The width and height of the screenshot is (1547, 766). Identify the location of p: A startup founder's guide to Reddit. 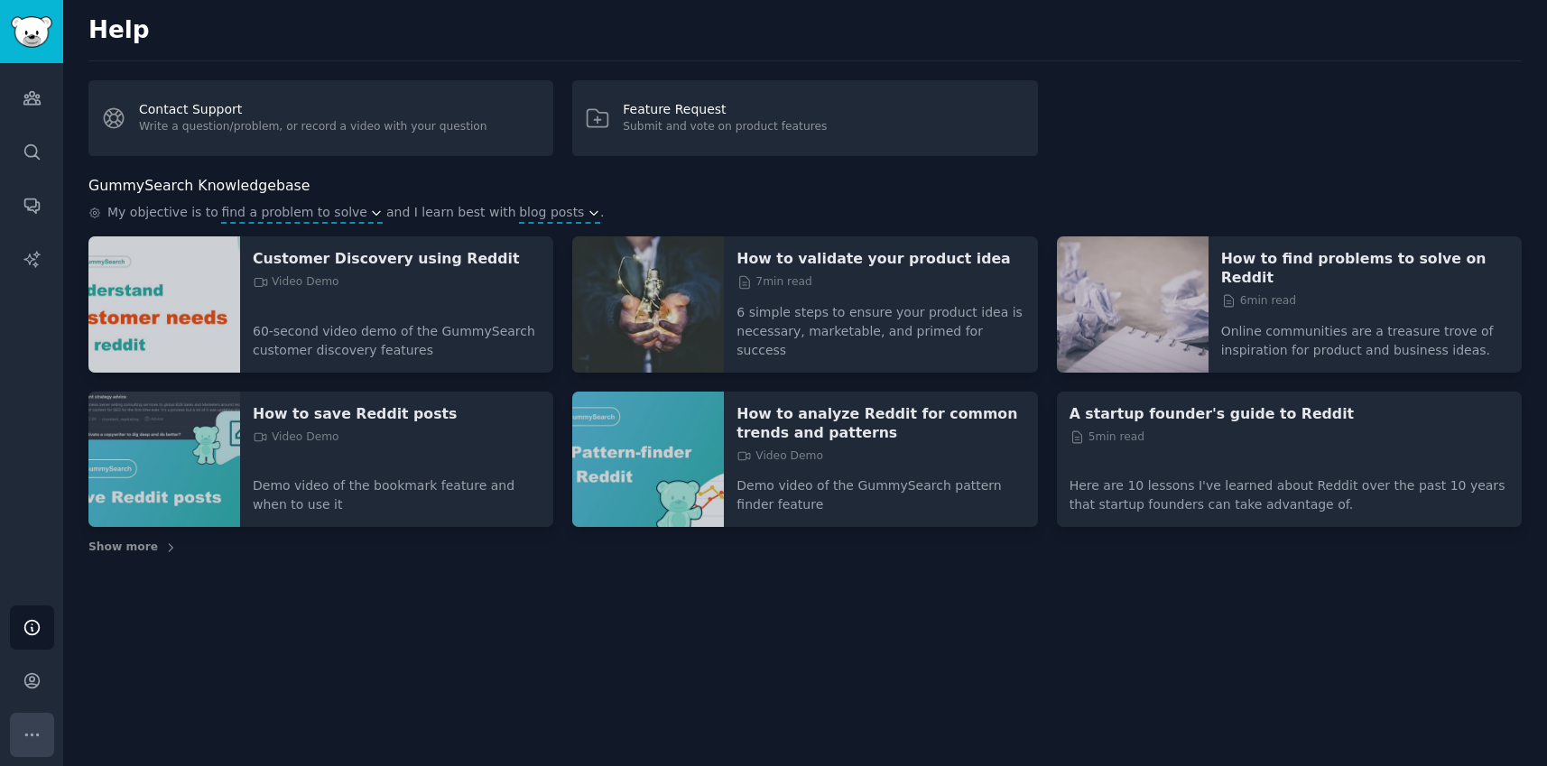
(1289, 413).